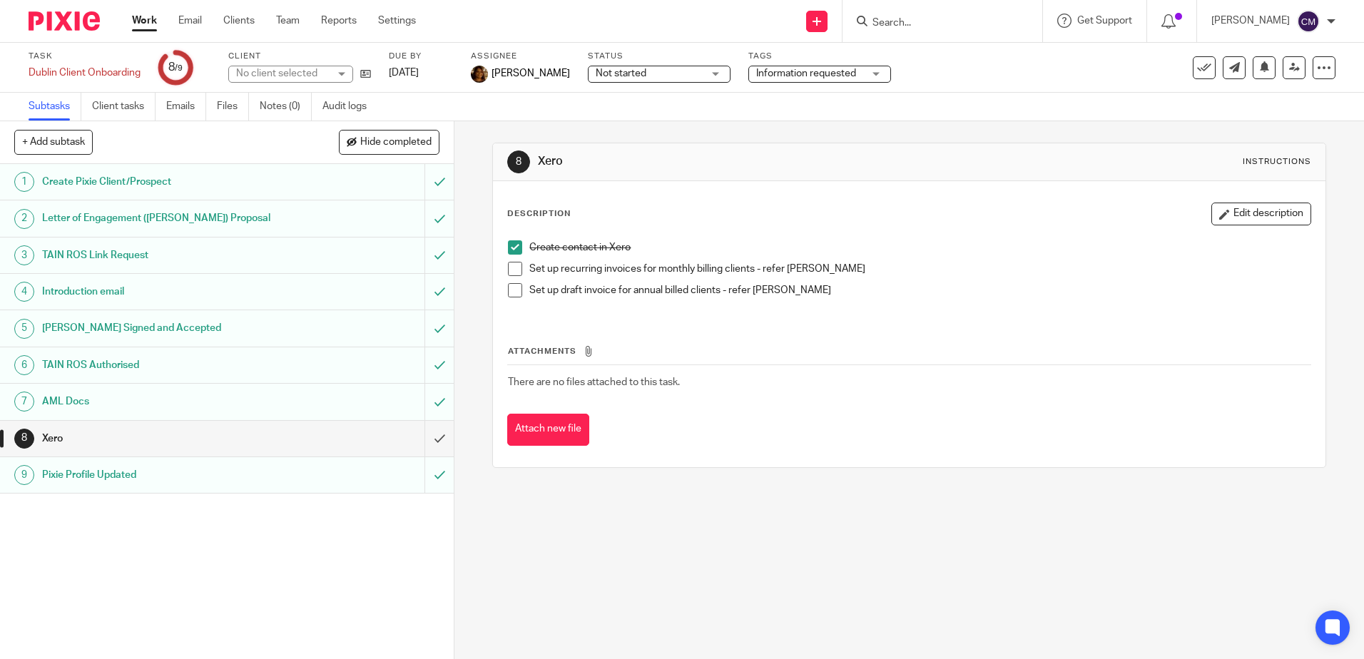  I want to click on span: Not started, so click(621, 73).